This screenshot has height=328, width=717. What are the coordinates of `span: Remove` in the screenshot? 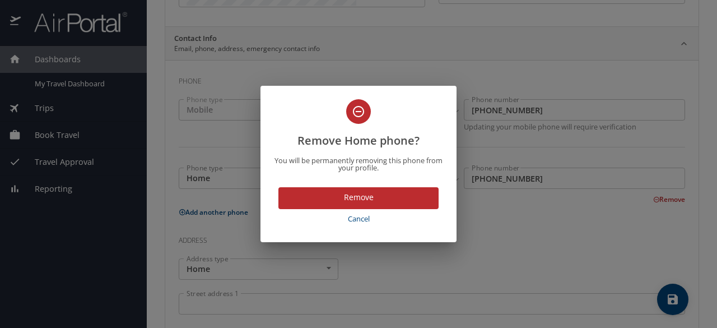 It's located at (359, 197).